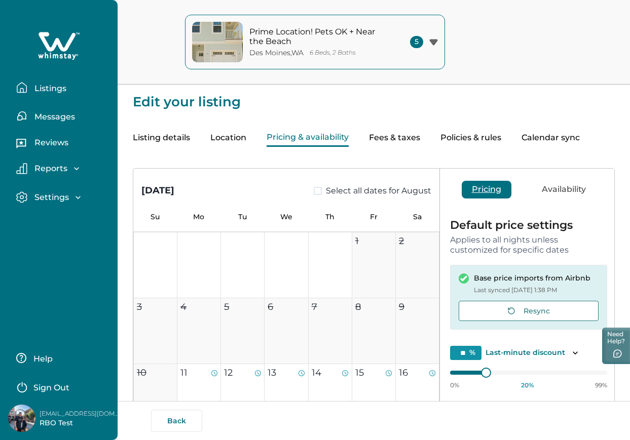  I want to click on img: property-cover, so click(217, 42).